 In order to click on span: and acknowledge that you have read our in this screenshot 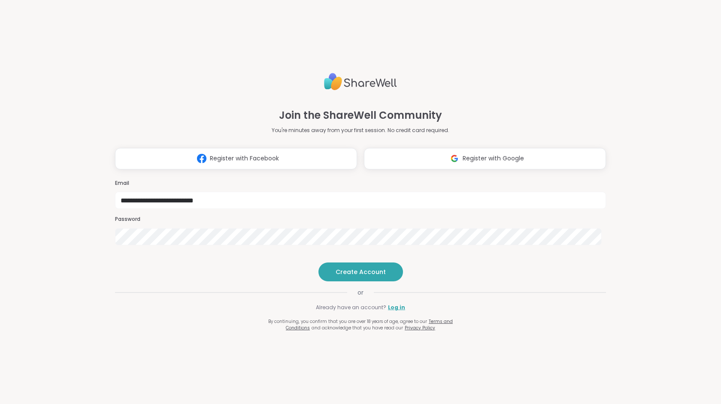, I will do `click(357, 328)`.